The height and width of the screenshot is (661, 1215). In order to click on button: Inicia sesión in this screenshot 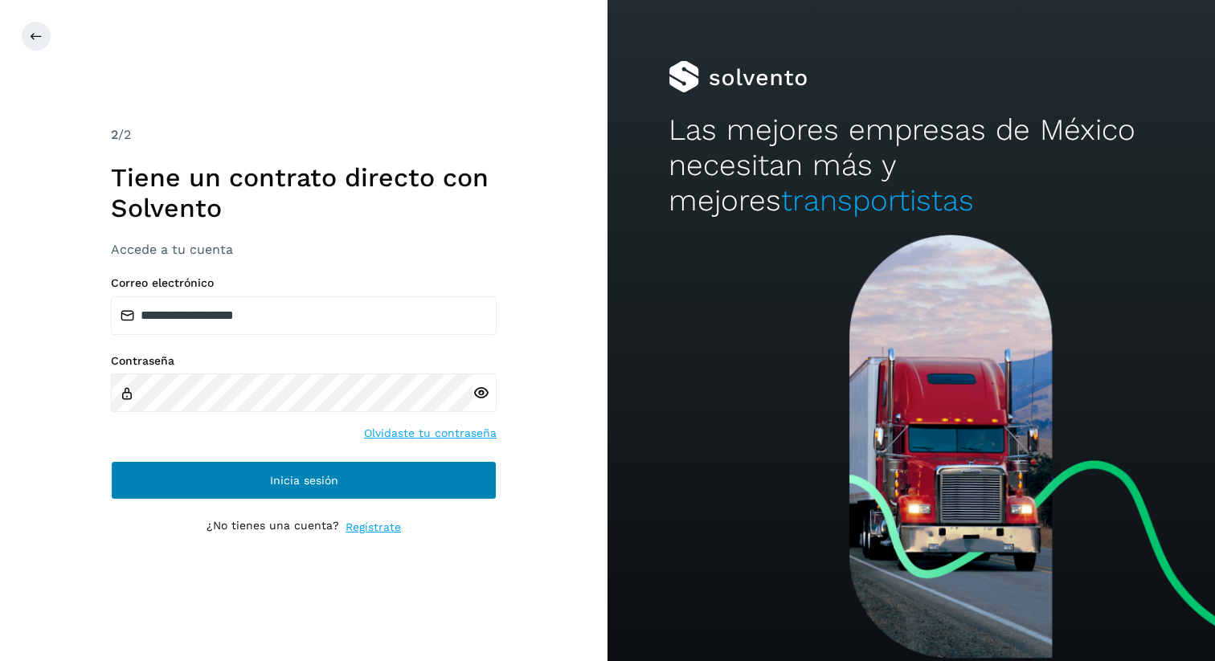, I will do `click(304, 481)`.